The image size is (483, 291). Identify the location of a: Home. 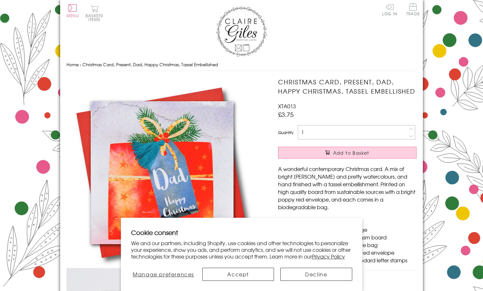
(73, 64).